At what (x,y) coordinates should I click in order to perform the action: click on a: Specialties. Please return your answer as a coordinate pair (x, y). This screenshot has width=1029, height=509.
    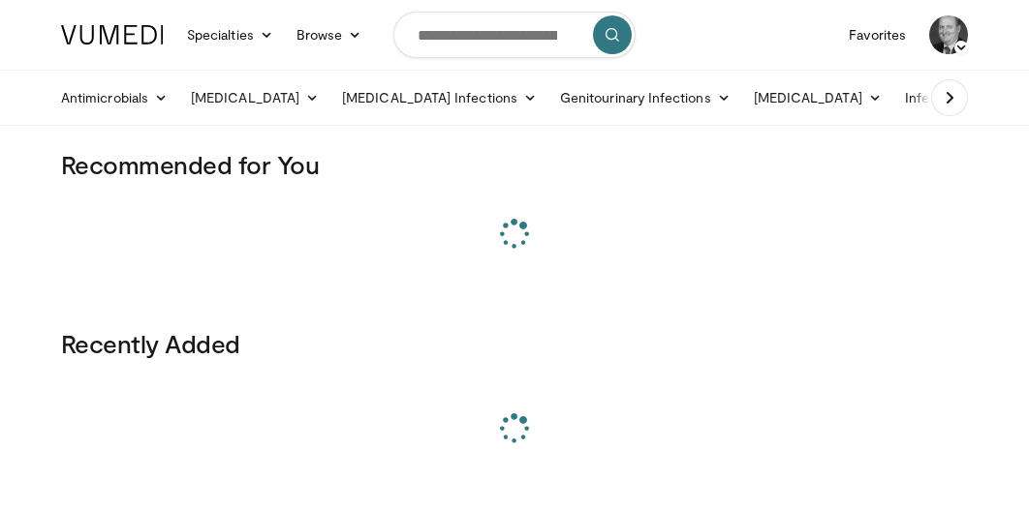
    Looking at the image, I should click on (230, 35).